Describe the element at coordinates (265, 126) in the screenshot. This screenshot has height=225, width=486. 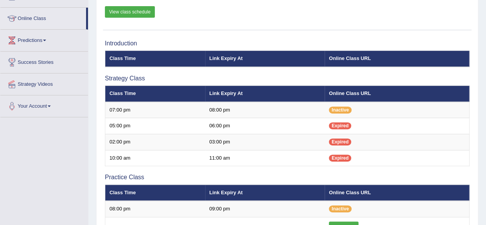
I see `td: 06:00 pm` at that location.